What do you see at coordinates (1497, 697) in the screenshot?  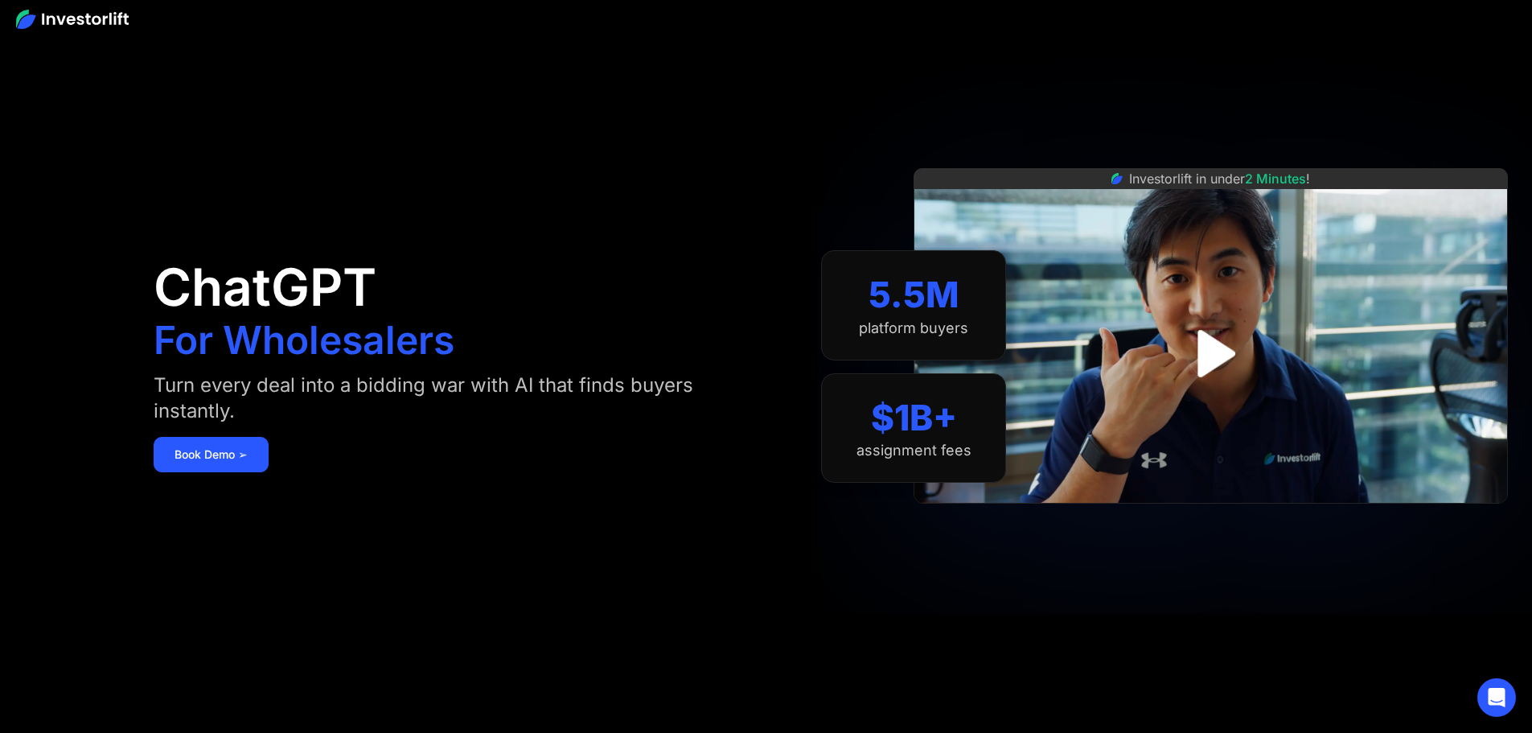 I see `div: Open Intercom Messenger` at bounding box center [1497, 697].